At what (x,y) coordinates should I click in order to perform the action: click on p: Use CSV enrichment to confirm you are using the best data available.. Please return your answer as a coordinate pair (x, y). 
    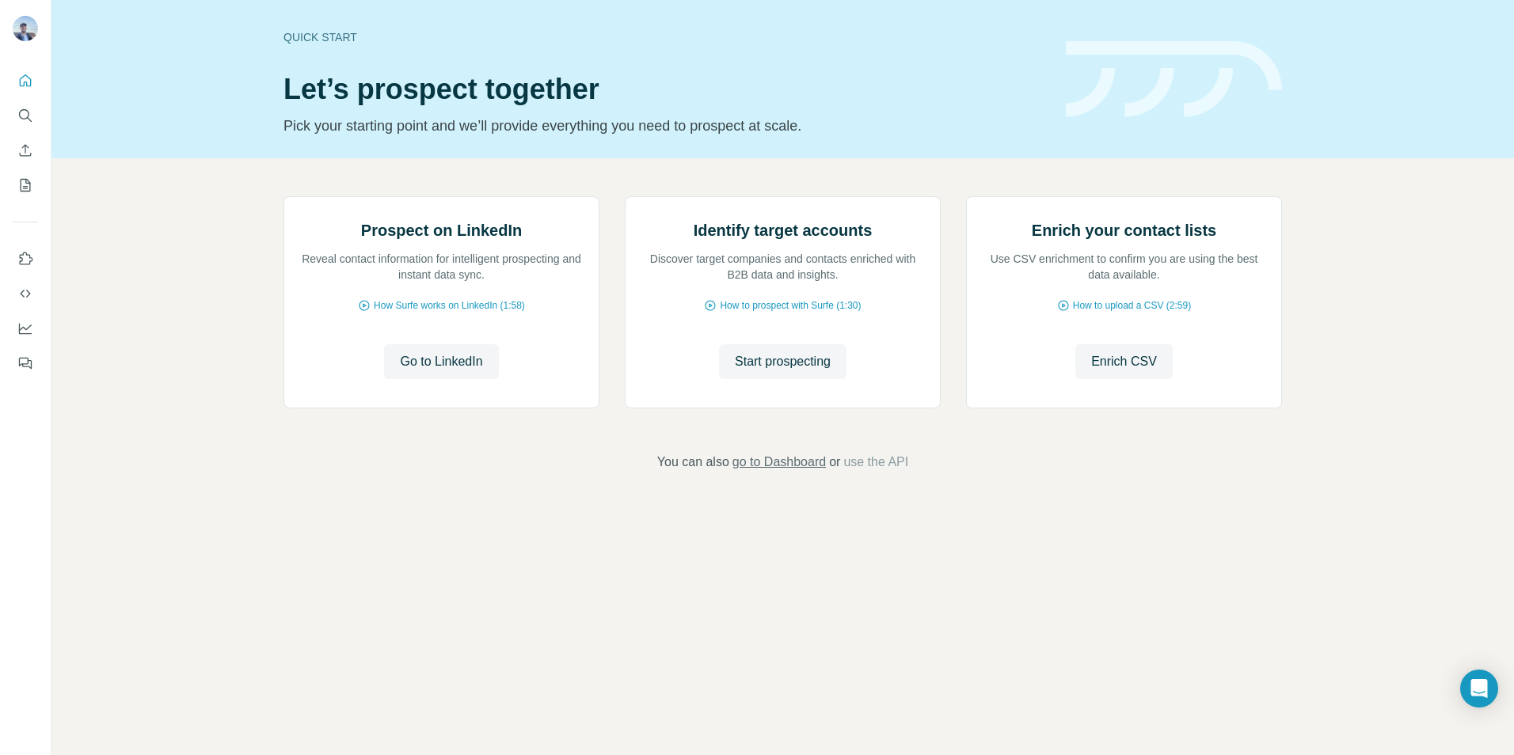
    Looking at the image, I should click on (1124, 267).